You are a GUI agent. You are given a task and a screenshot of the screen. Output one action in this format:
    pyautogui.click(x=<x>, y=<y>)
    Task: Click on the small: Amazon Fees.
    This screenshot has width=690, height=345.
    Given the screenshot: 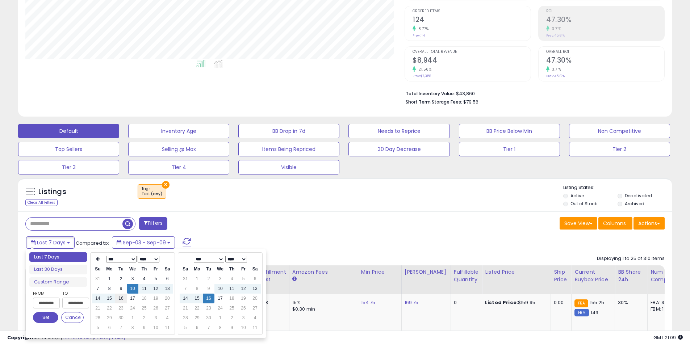 What is the action you would take?
    pyautogui.click(x=294, y=279)
    